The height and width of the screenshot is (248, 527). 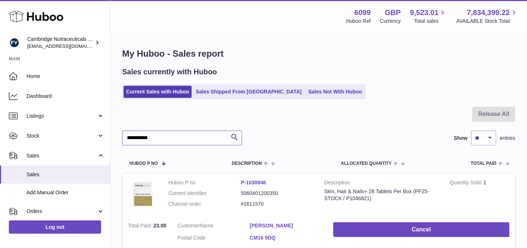 I want to click on strong: Total Paid, so click(x=140, y=226).